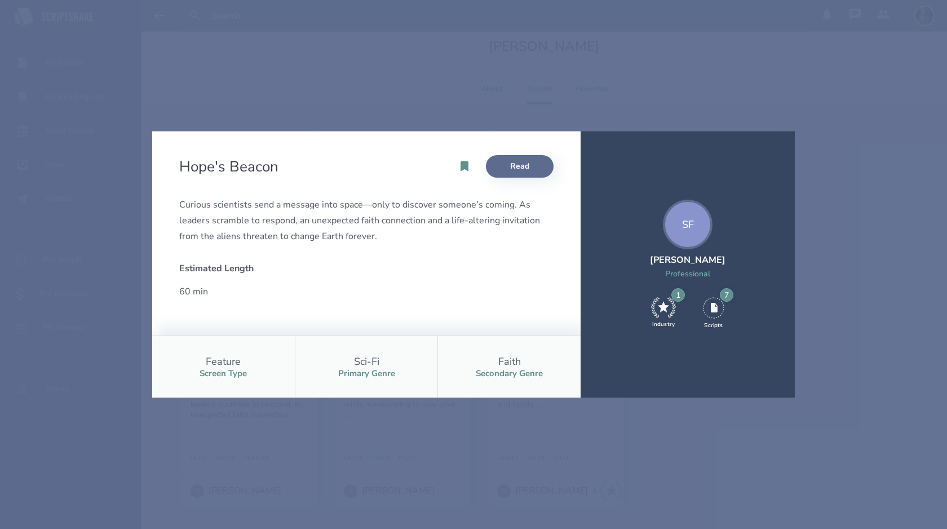  What do you see at coordinates (663, 313) in the screenshot?
I see `div: 1 Industry Recommend` at bounding box center [663, 313].